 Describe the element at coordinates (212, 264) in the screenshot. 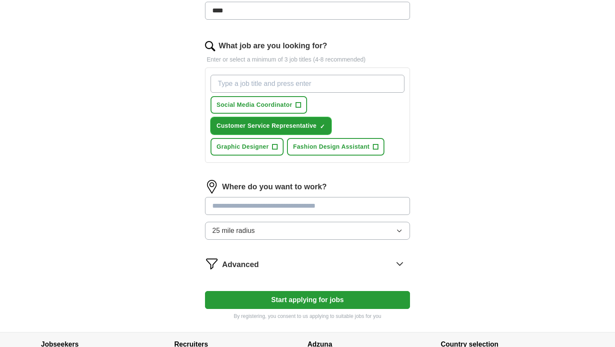

I see `img: filter` at that location.